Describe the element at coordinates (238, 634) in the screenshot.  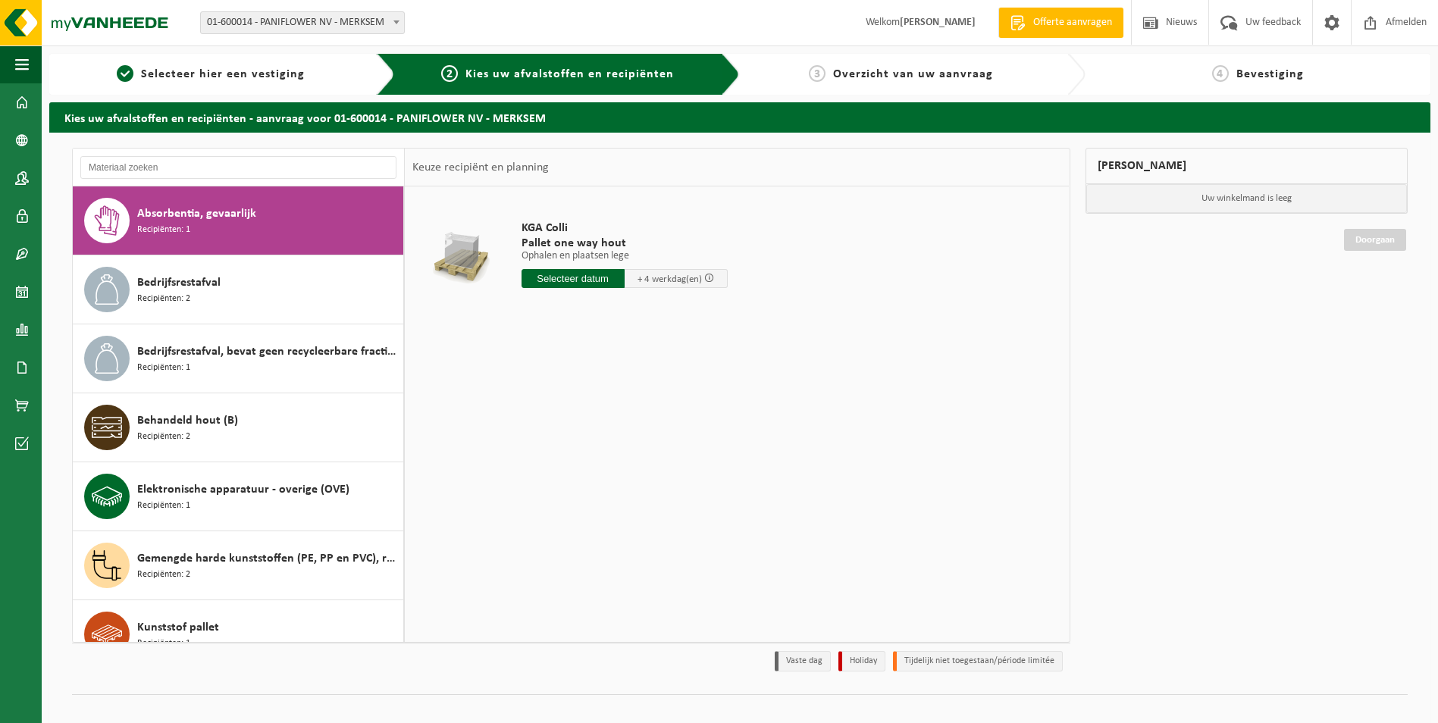
I see `button: Kunststof pallet Recipiënten: 1` at that location.